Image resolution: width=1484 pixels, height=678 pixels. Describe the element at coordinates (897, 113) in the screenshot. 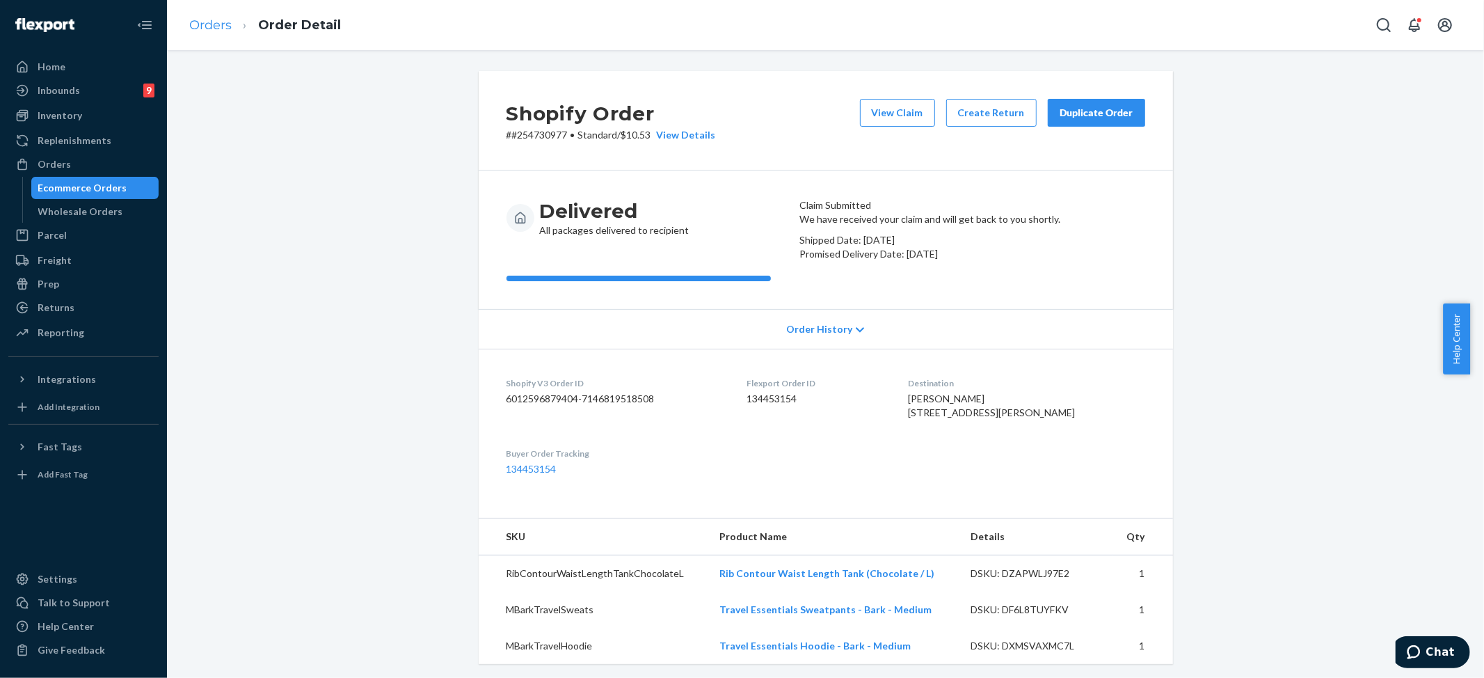

I see `button: View Claim` at that location.